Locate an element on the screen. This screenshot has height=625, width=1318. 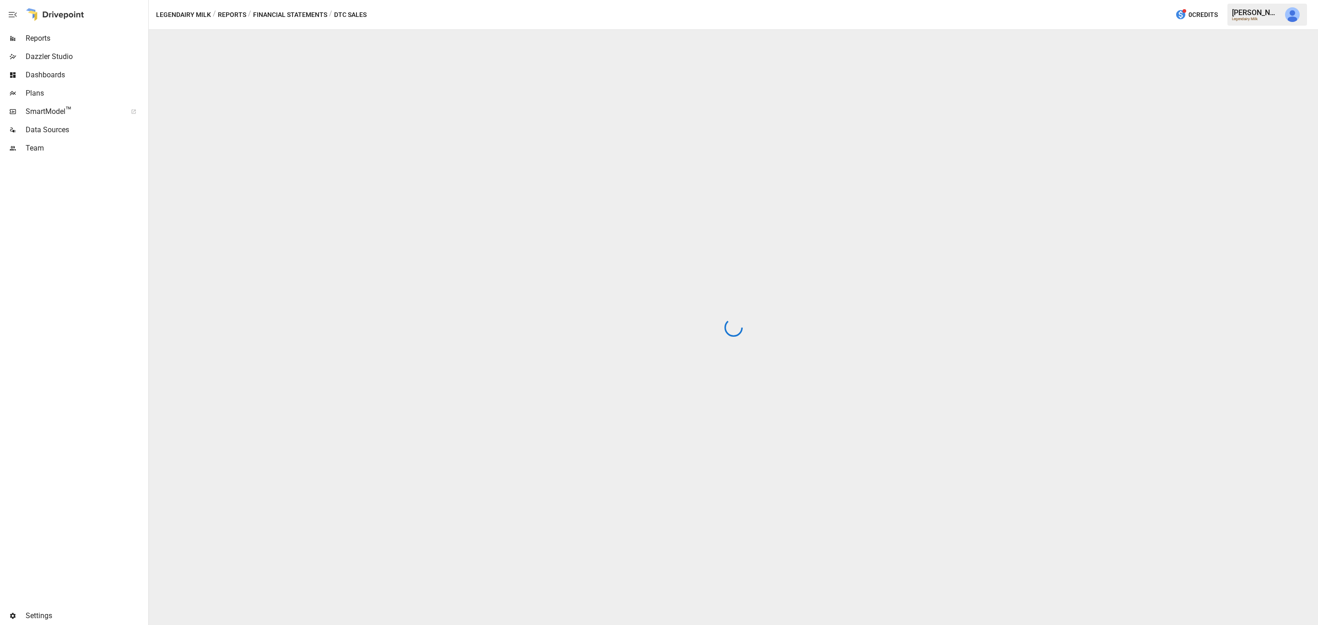
span: Dazzler Studio is located at coordinates (86, 57).